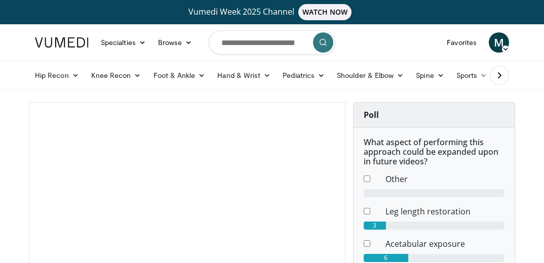  I want to click on dd: Other, so click(445, 179).